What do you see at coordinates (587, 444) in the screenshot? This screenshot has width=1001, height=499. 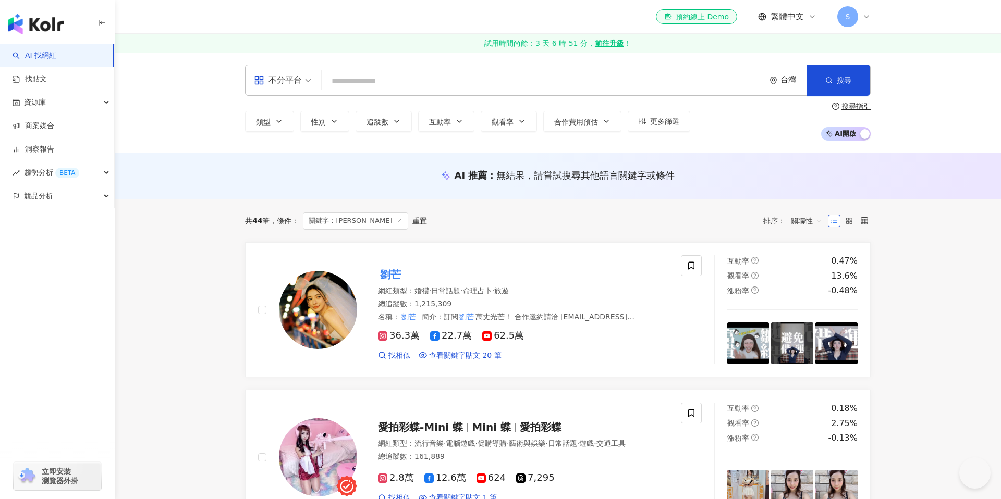 I see `span: 遊戲` at bounding box center [587, 444].